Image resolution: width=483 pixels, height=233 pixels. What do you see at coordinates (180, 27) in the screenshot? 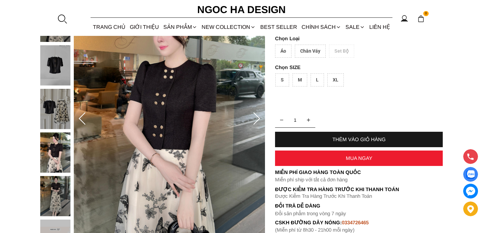
I see `div: SẢN PHẨM` at bounding box center [180, 27].